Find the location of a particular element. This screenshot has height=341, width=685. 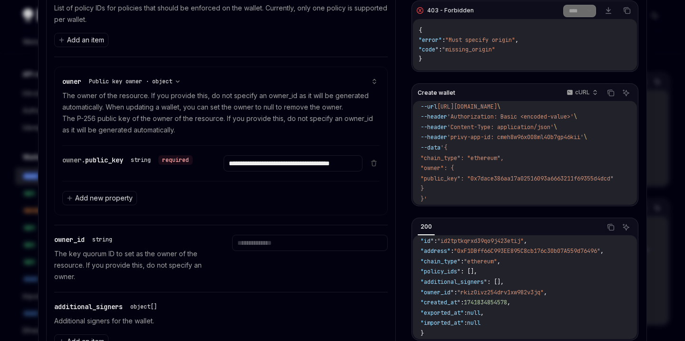

span: 'Authorization: Basic <encoded-value>' is located at coordinates (511, 117).